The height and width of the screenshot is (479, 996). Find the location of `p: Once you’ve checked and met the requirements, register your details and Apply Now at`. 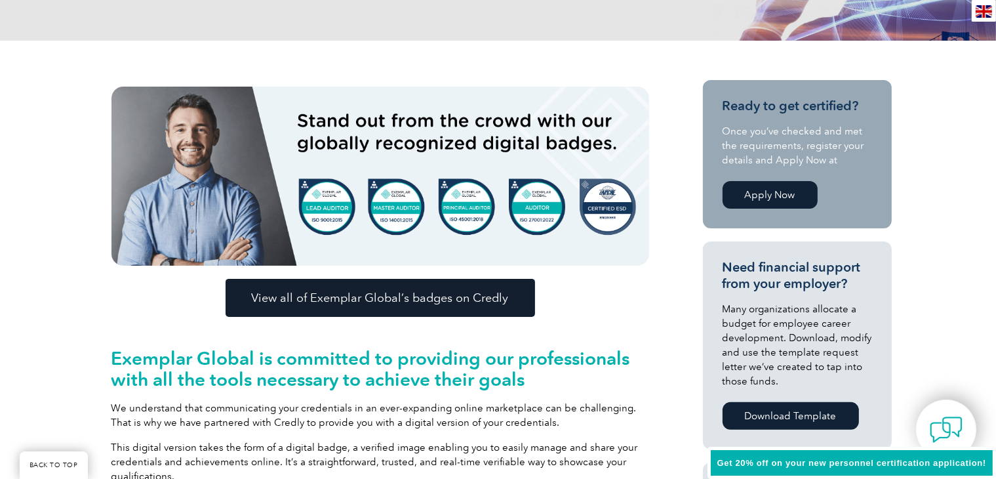

p: Once you’ve checked and met the requirements, register your details and Apply Now at is located at coordinates (797, 146).